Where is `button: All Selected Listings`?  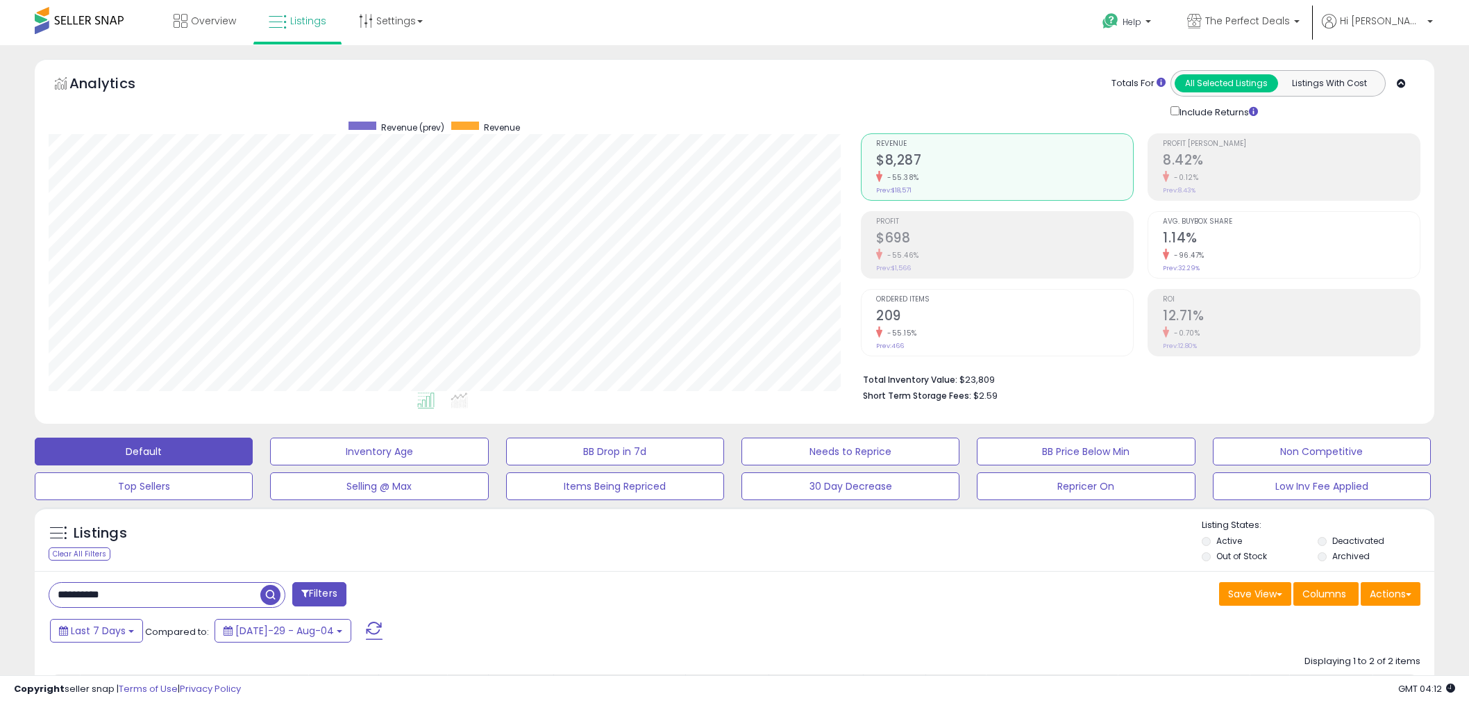
button: All Selected Listings is located at coordinates (1226, 83).